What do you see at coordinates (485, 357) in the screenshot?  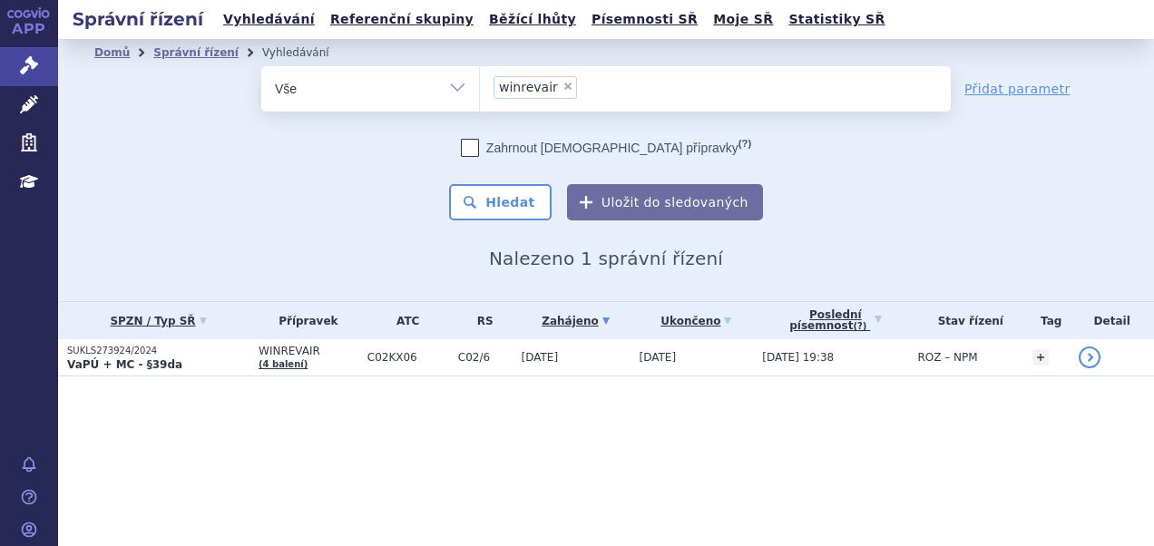 I see `span: C02/6` at bounding box center [485, 357].